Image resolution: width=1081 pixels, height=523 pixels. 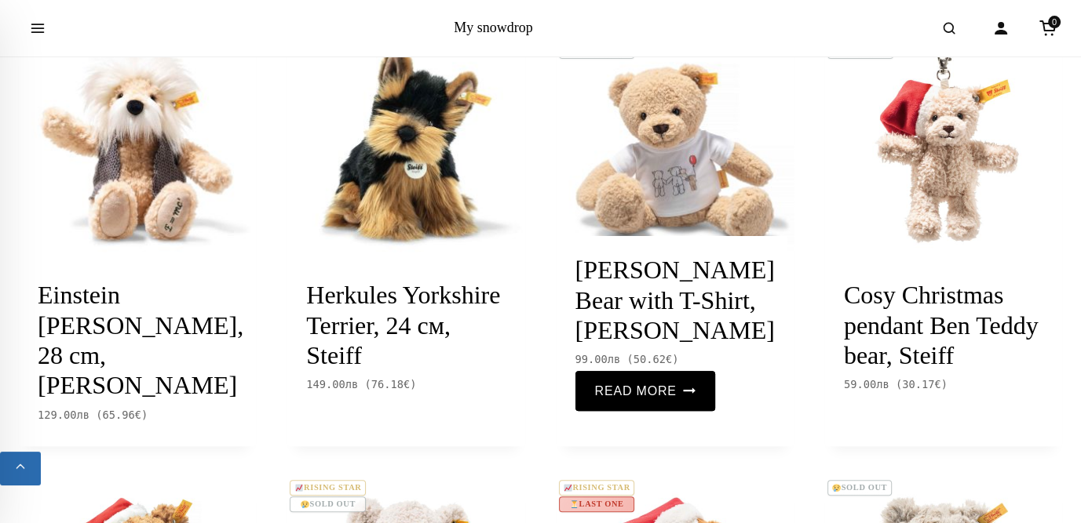 I want to click on a: My snowdrop, so click(x=493, y=27).